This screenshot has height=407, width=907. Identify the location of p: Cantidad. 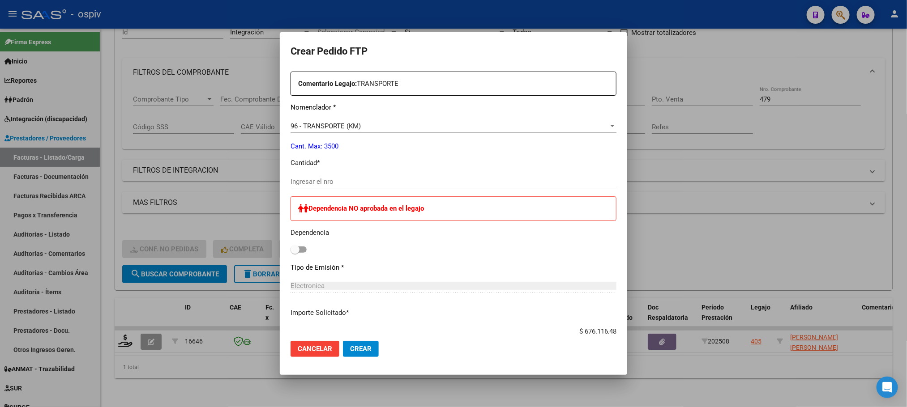
(454, 163).